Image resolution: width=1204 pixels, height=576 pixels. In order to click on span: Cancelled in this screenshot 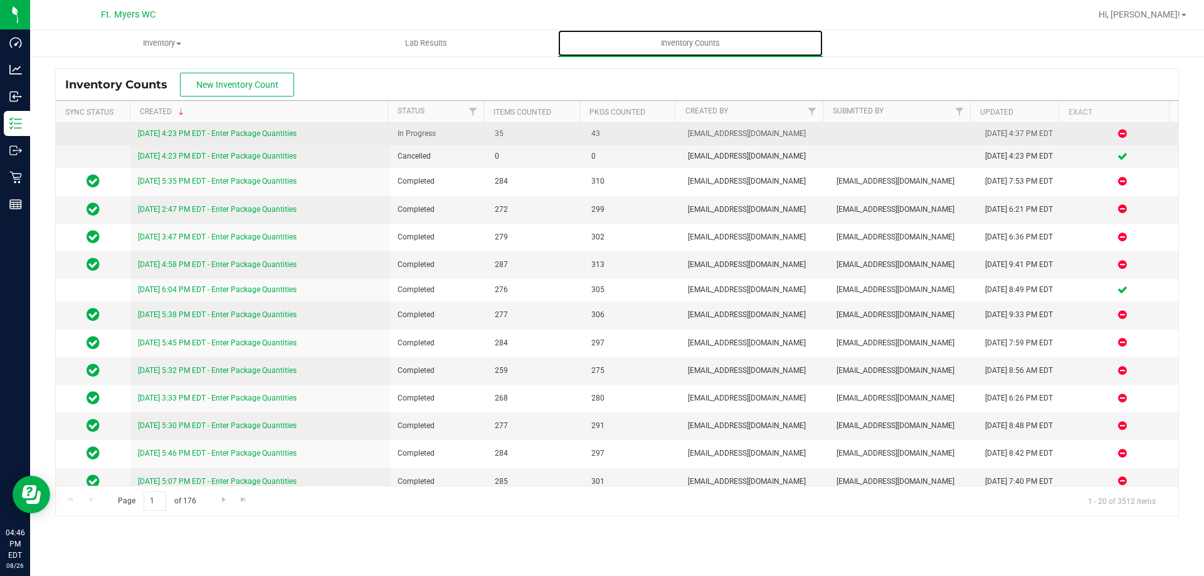, I will do `click(438, 156)`.